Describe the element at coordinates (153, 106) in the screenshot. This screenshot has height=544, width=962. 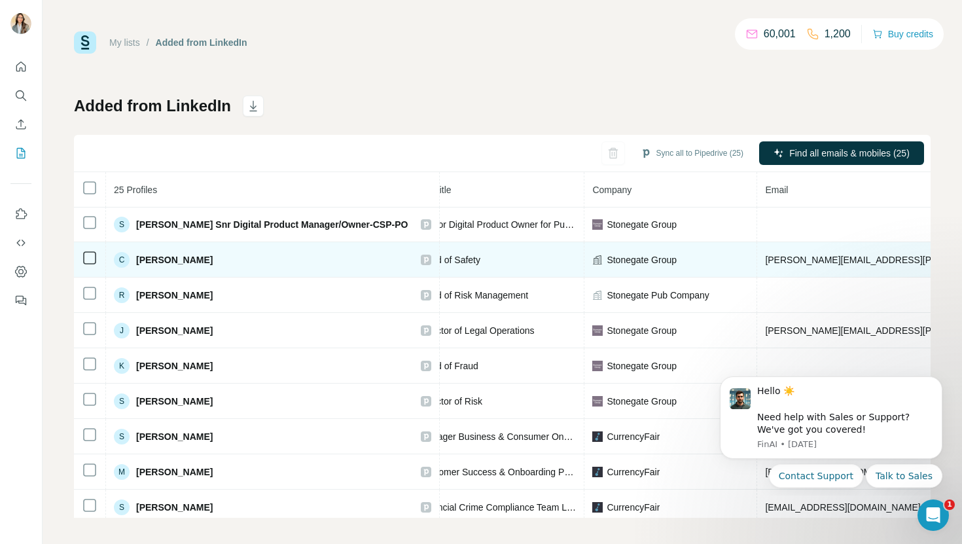
I see `h1: Added from LinkedIn` at that location.